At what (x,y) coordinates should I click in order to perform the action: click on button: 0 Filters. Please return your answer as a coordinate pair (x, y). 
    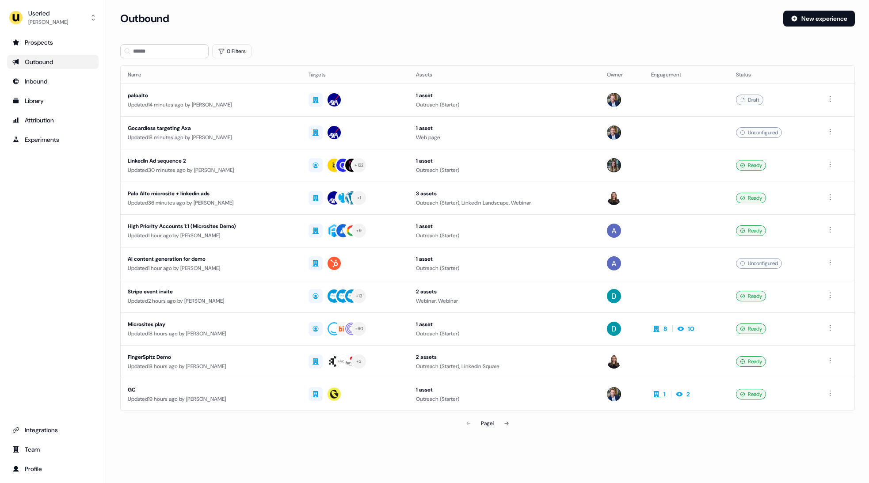
    Looking at the image, I should click on (232, 51).